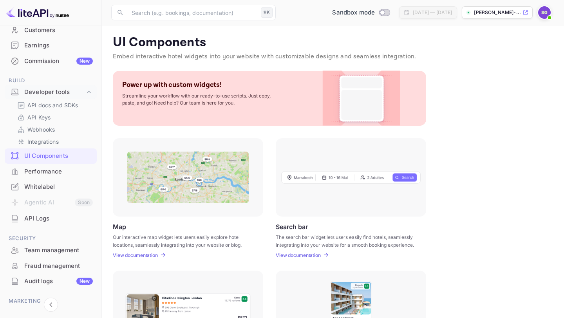 This screenshot has width=564, height=318. I want to click on input: Search (e.g. bookings, documentation), so click(192, 13).